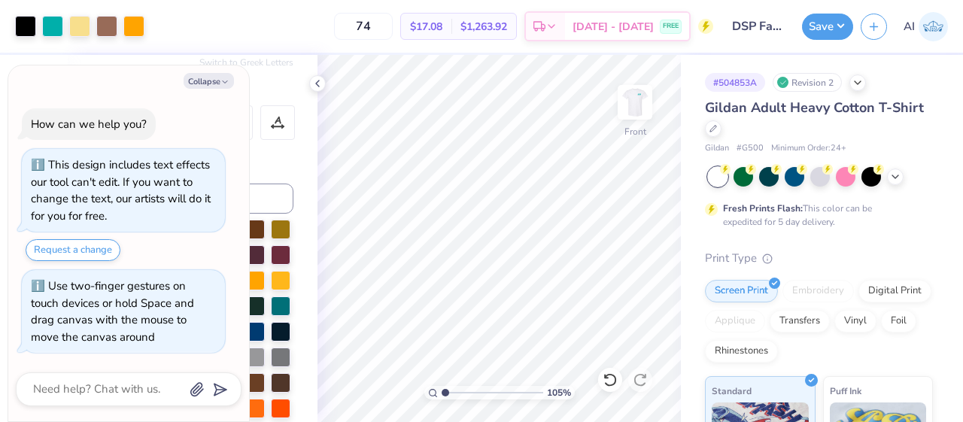 Image resolution: width=963 pixels, height=422 pixels. Describe the element at coordinates (818, 258) in the screenshot. I see `div: Print Type` at that location.